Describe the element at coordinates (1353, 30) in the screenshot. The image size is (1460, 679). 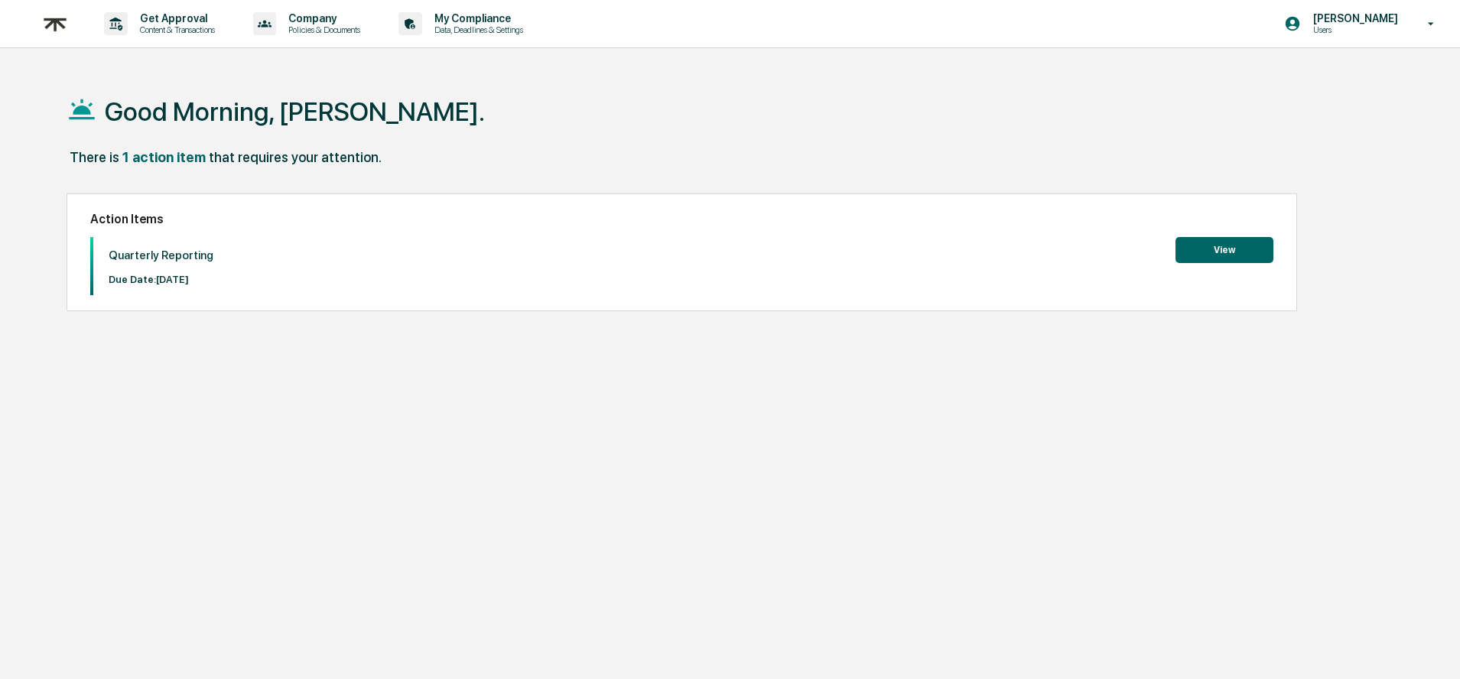
I see `p: Users` at that location.